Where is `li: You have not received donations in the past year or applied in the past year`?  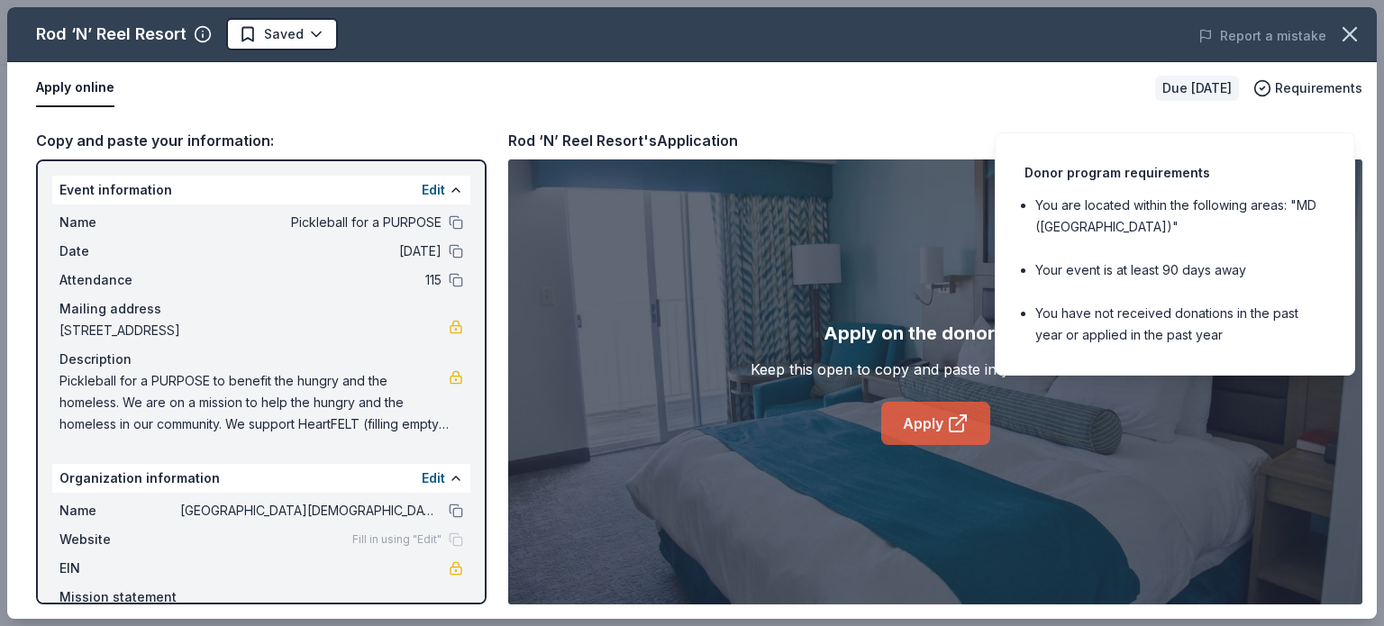 li: You have not received donations in the past year or applied in the past year is located at coordinates (1180, 324).